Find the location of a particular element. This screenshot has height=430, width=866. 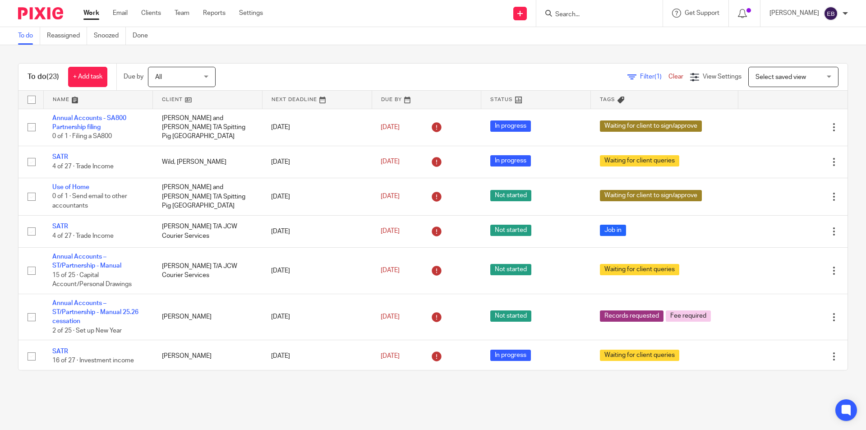

span: View Settings is located at coordinates (722, 77).